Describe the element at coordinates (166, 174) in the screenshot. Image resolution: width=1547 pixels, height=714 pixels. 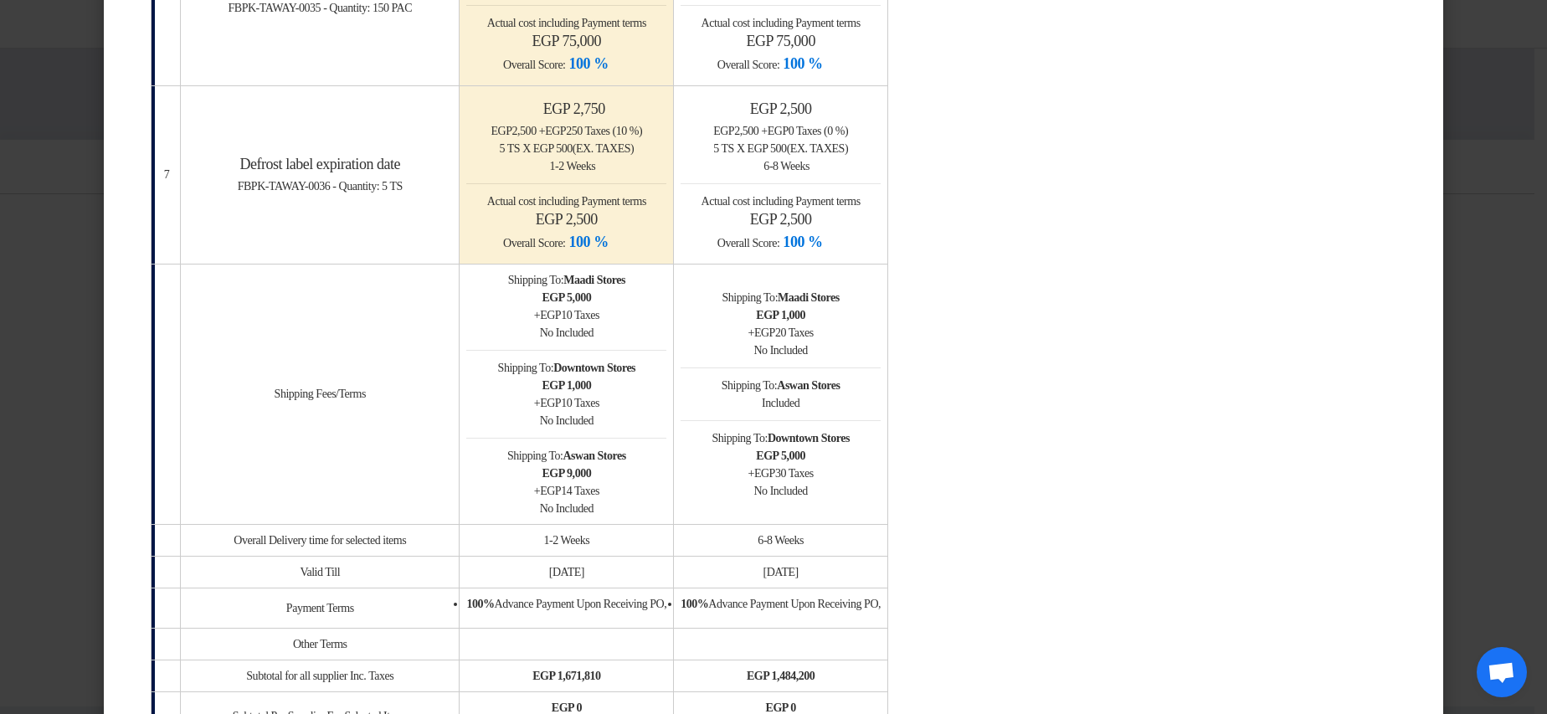
I see `td: 7` at that location.